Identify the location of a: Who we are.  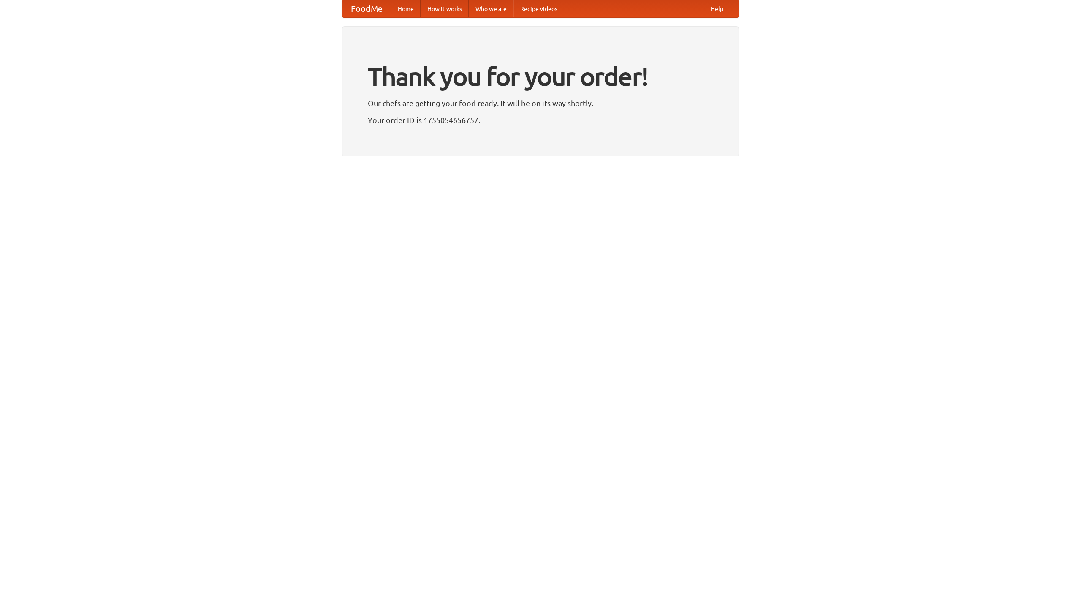
(491, 9).